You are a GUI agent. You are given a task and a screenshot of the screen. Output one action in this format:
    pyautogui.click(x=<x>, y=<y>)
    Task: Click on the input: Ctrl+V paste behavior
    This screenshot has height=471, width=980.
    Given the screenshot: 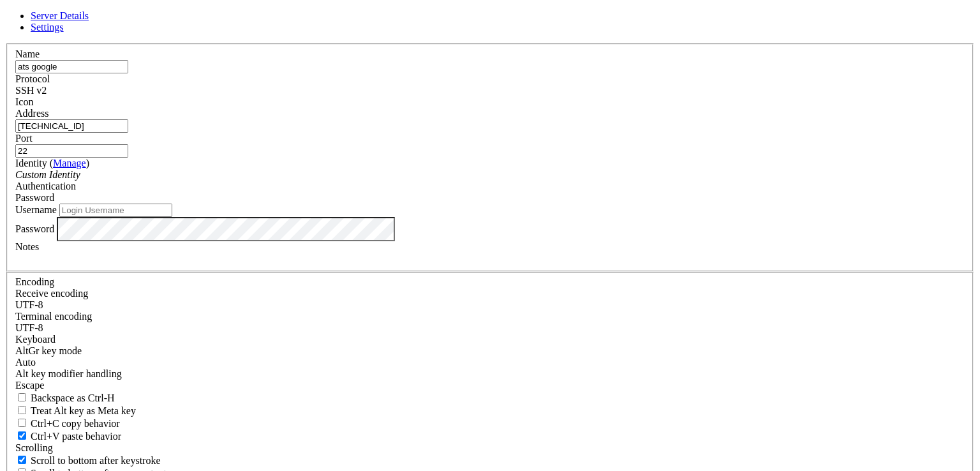 What is the action you would take?
    pyautogui.click(x=22, y=435)
    